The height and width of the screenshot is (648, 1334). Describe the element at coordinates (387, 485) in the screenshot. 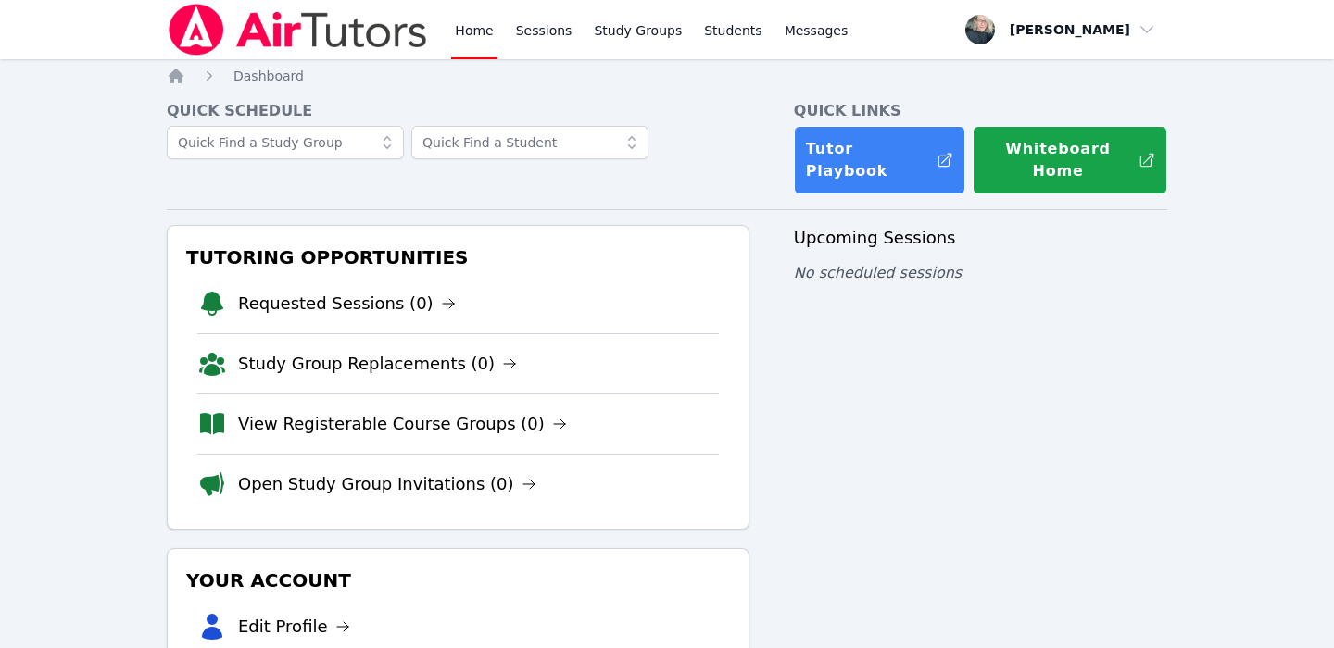

I see `a: Open Study Group Invitations (0)` at that location.